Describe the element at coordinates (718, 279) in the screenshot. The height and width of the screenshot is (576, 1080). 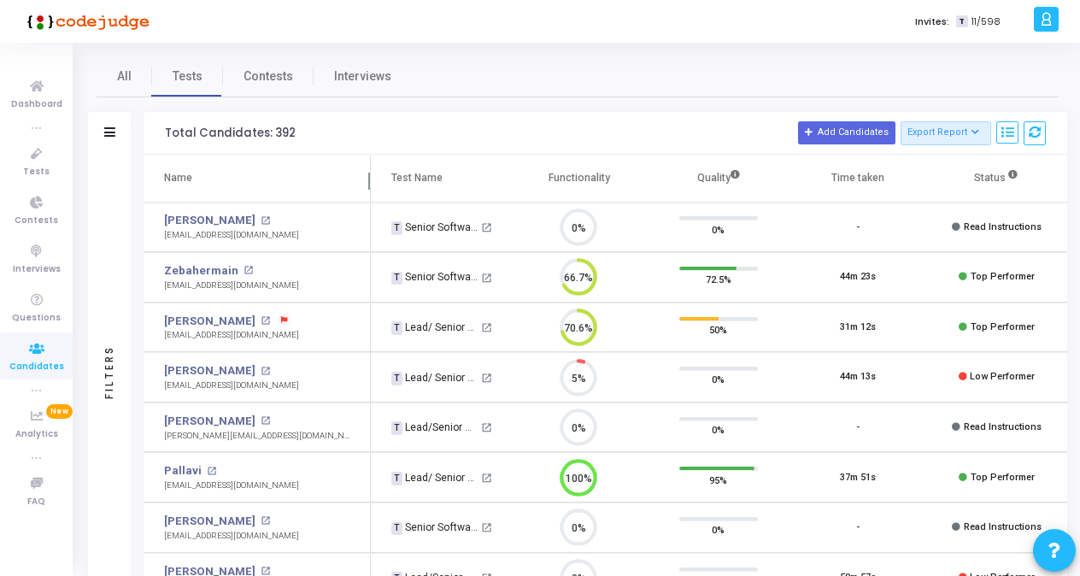
I see `span: 72.5%` at that location.